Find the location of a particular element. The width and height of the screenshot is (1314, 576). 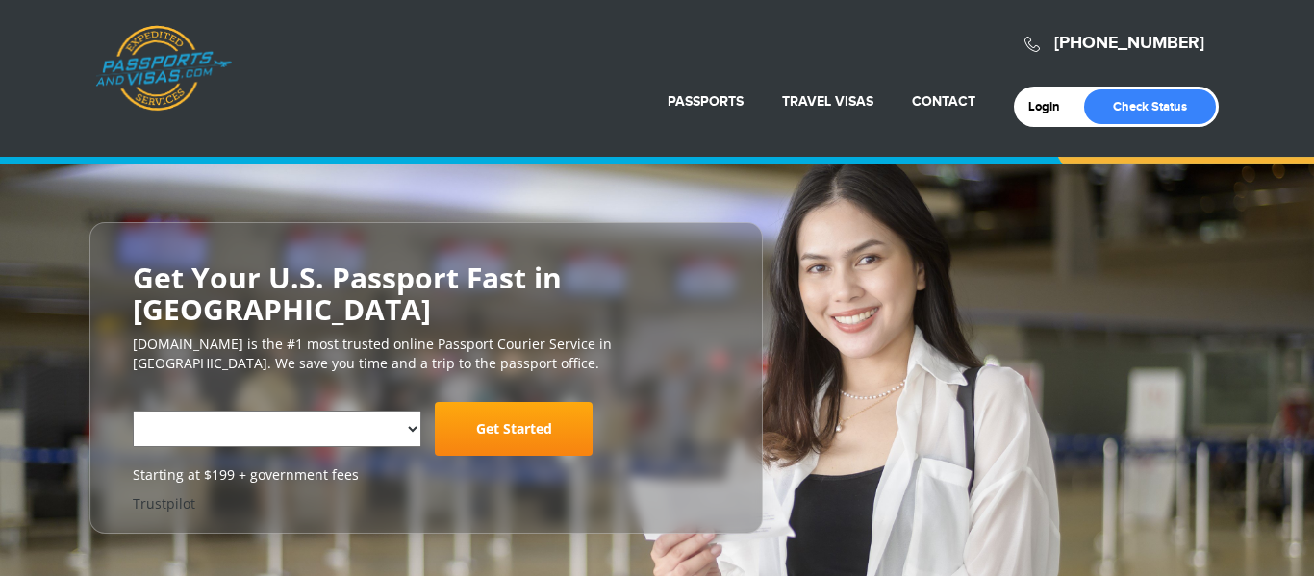

span: Starting at $199 + government fees is located at coordinates (426, 475).